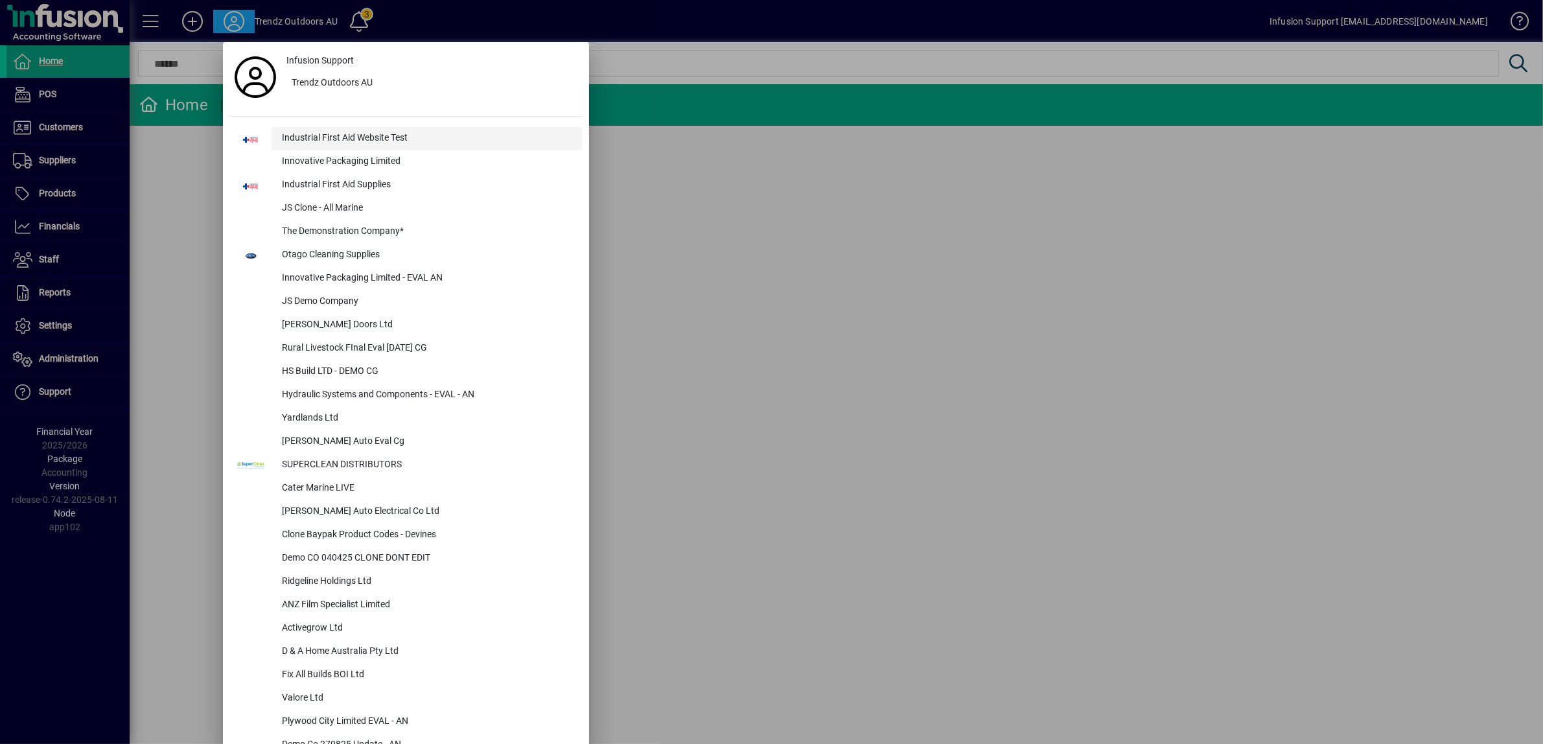  I want to click on button: Trendz Outdoors AU, so click(432, 84).